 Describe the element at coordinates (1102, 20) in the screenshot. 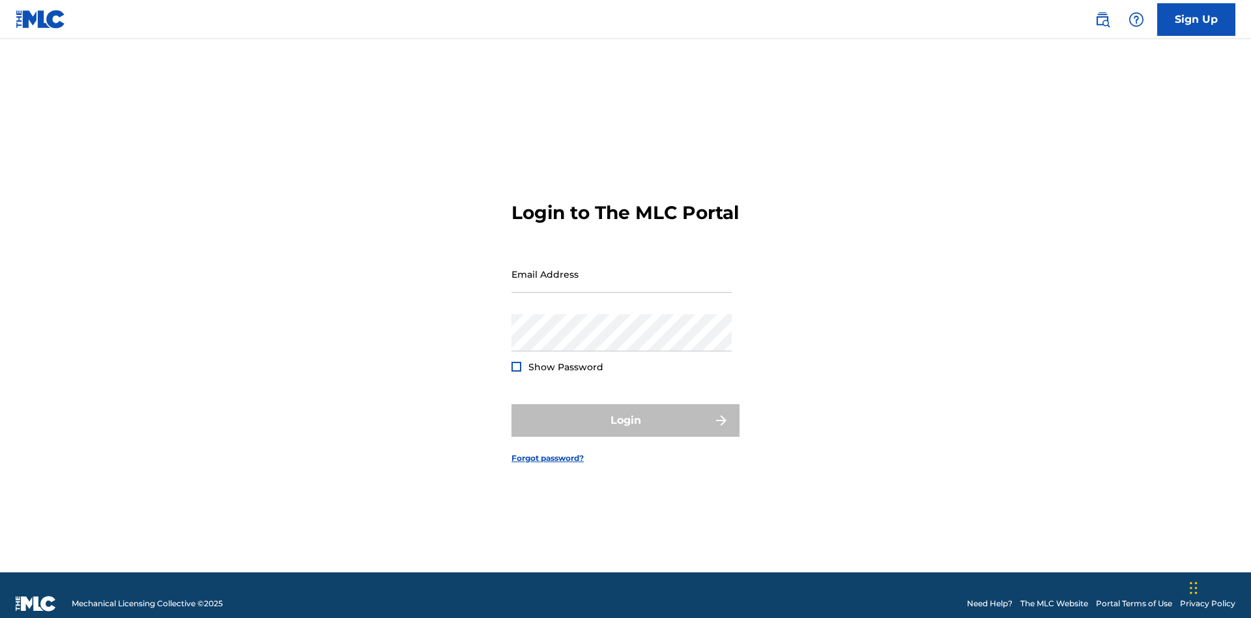

I see `img: search` at that location.